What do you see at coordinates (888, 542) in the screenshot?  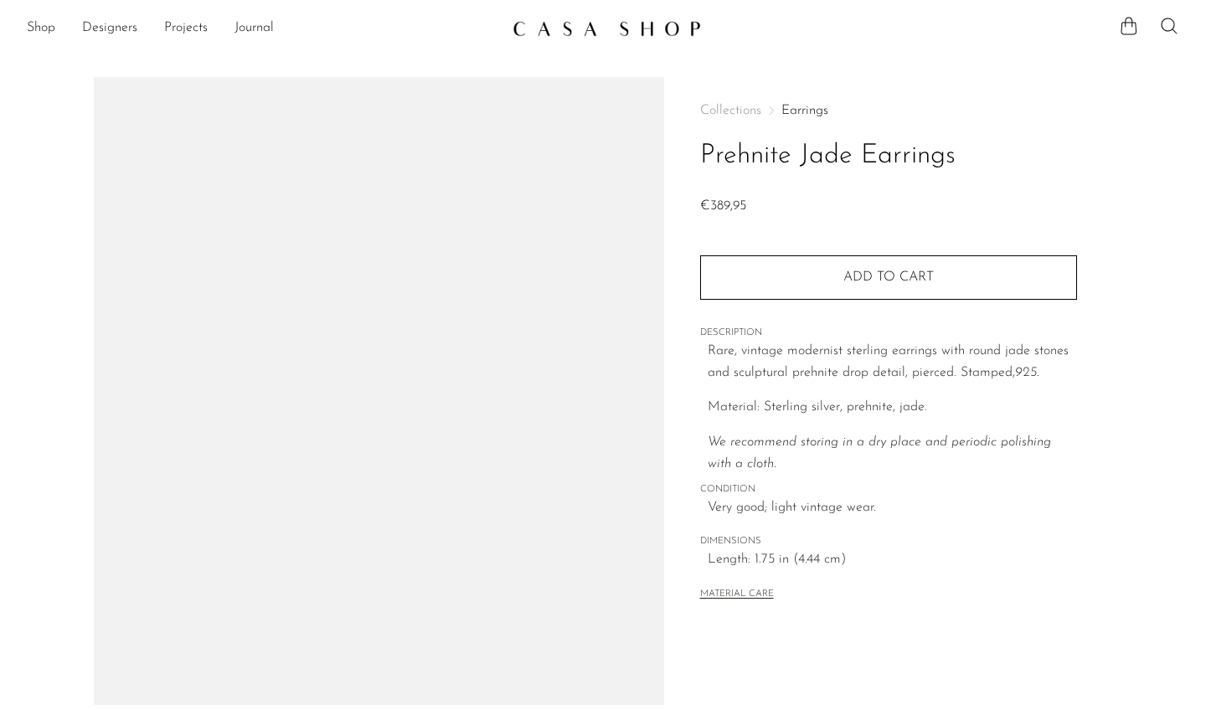 I see `span: DIMENSIONS` at bounding box center [888, 542].